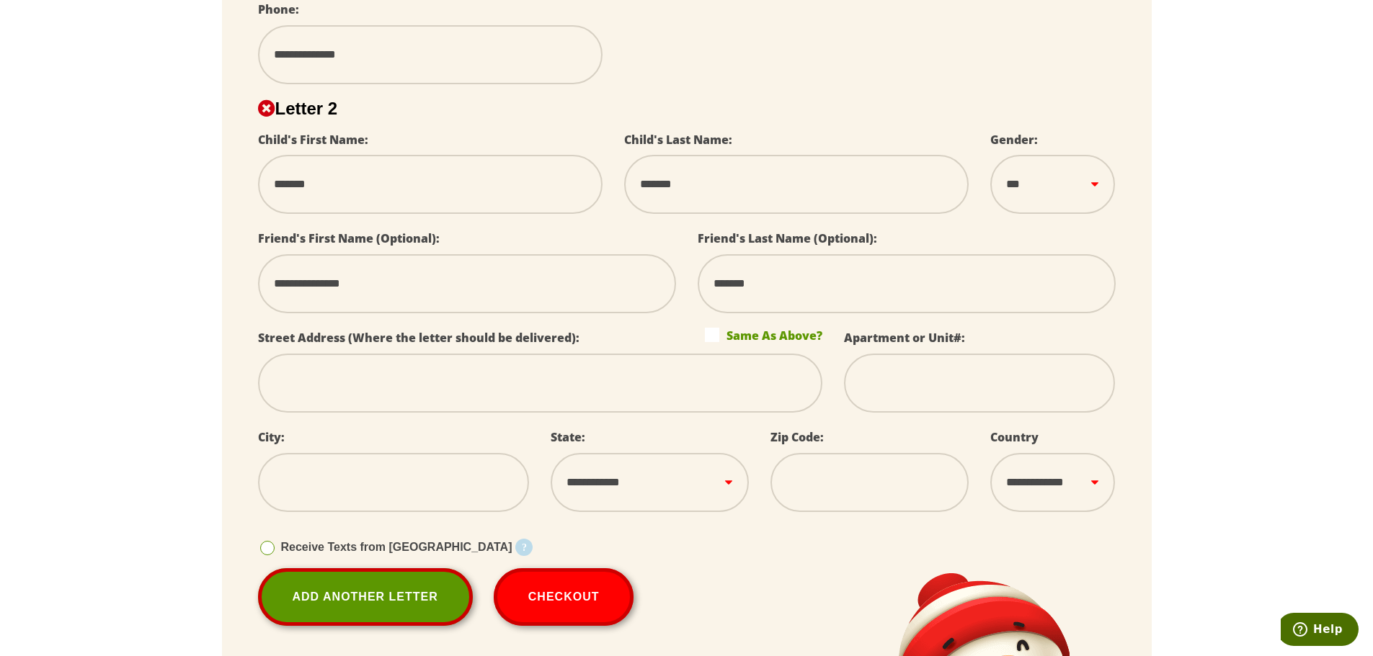 The height and width of the screenshot is (656, 1373). What do you see at coordinates (278, 9) in the screenshot?
I see `label: Phone:` at bounding box center [278, 9].